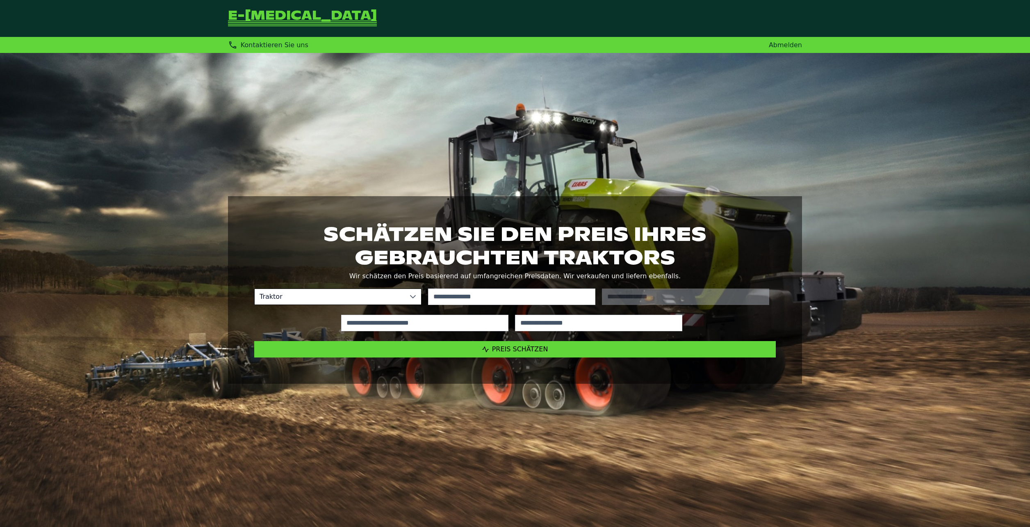 This screenshot has width=1030, height=527. What do you see at coordinates (274, 45) in the screenshot?
I see `span: Kontaktieren Sie uns` at bounding box center [274, 45].